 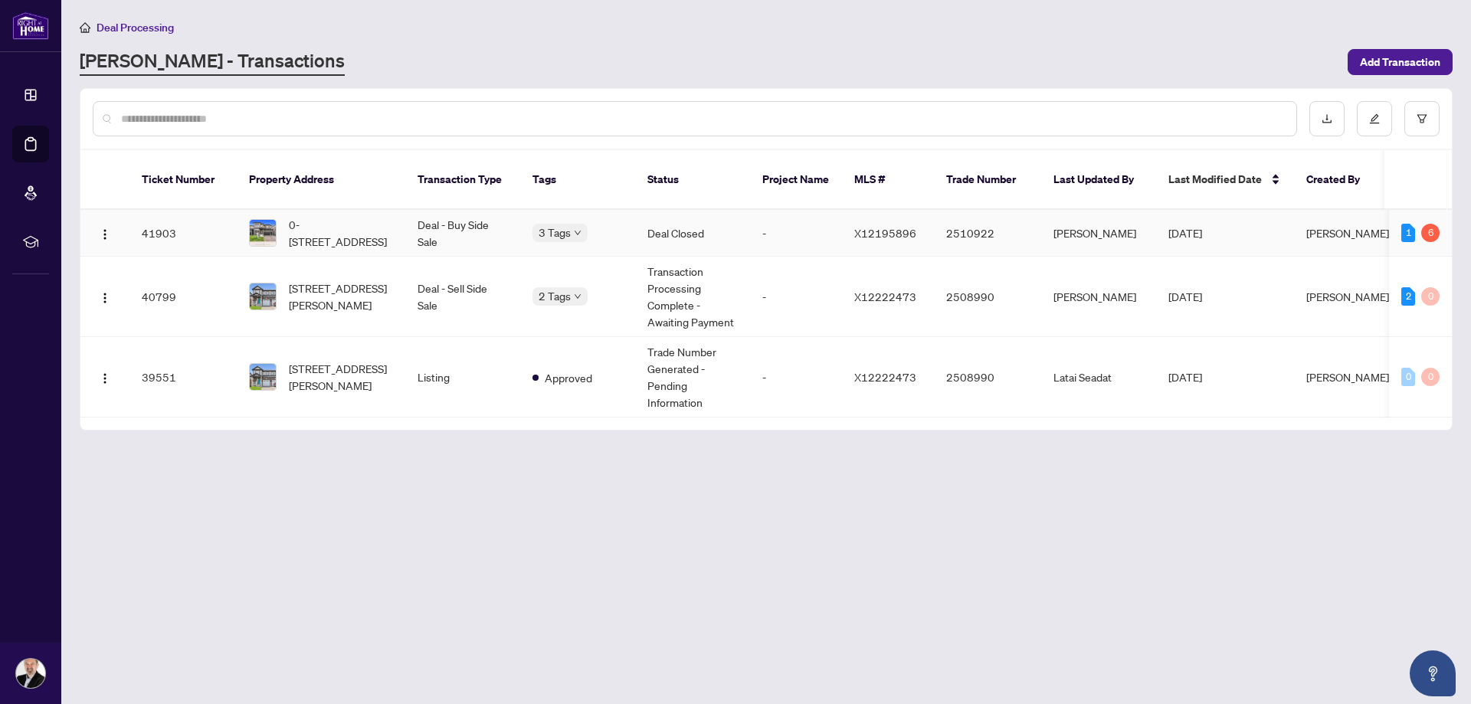 I want to click on span: Add Transaction, so click(x=1400, y=62).